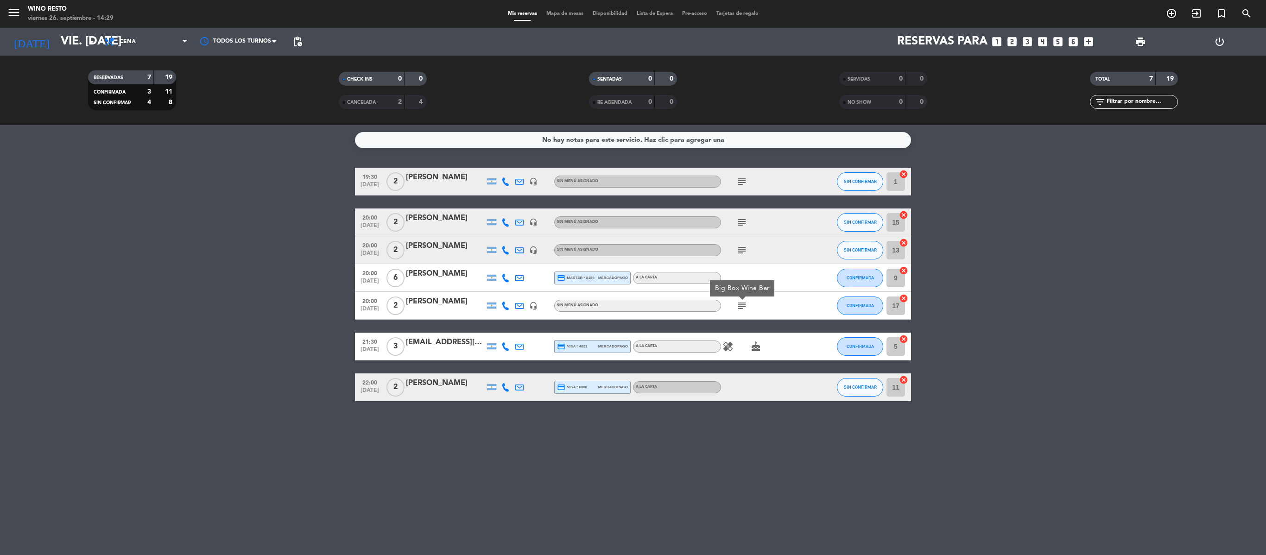  I want to click on strong: 8, so click(171, 102).